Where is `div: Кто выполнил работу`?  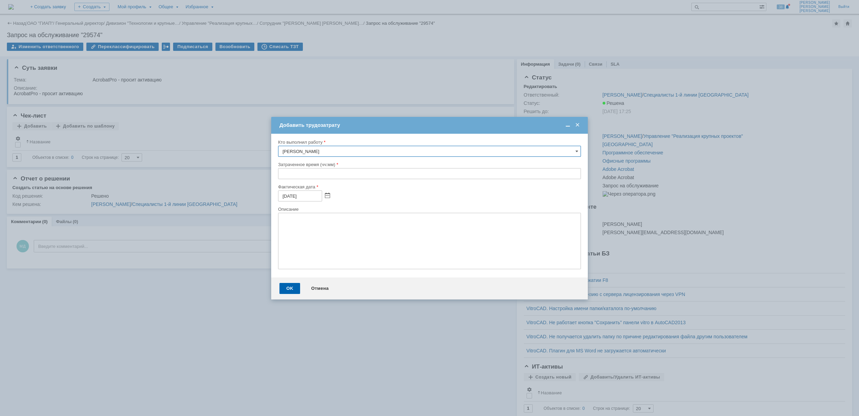
div: Кто выполнил работу is located at coordinates (429, 142).